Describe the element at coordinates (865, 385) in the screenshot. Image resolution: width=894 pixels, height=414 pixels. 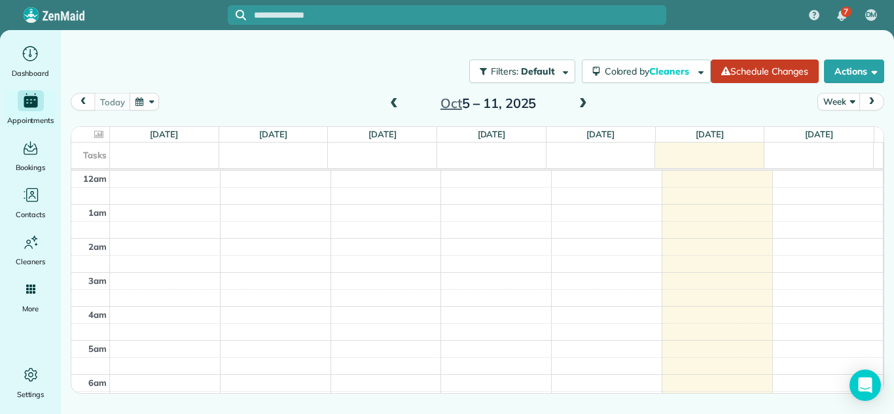
I see `div: Open Intercom Messenger` at that location.